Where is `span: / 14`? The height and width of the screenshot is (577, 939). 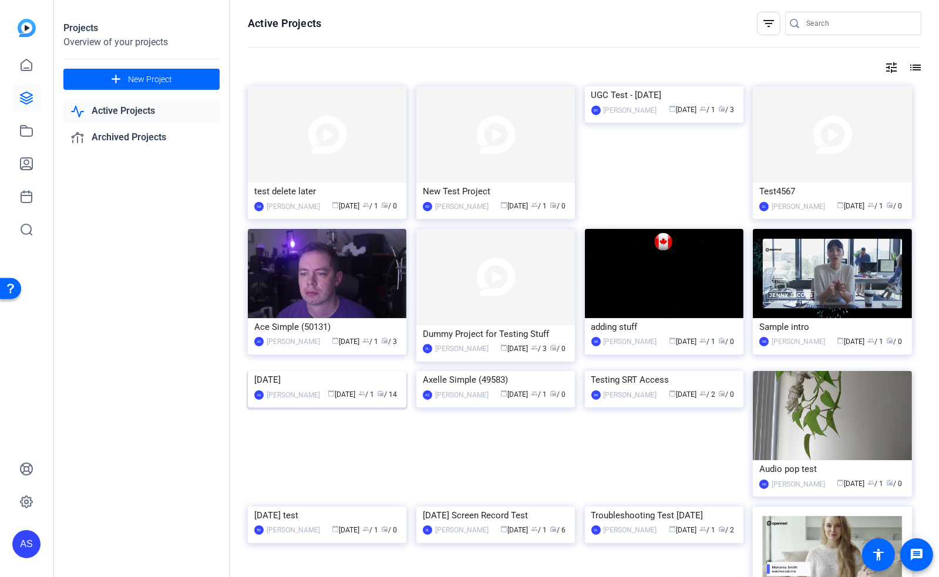 span: / 14 is located at coordinates (387, 395).